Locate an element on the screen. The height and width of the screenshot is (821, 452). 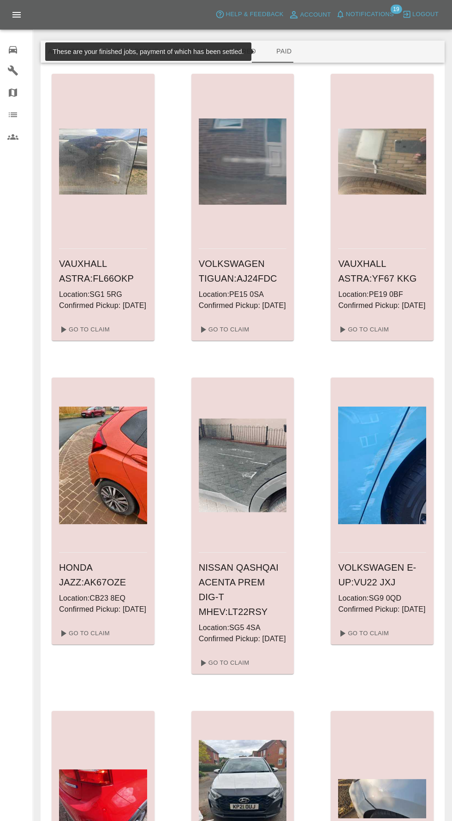
a: Account is located at coordinates (309, 15).